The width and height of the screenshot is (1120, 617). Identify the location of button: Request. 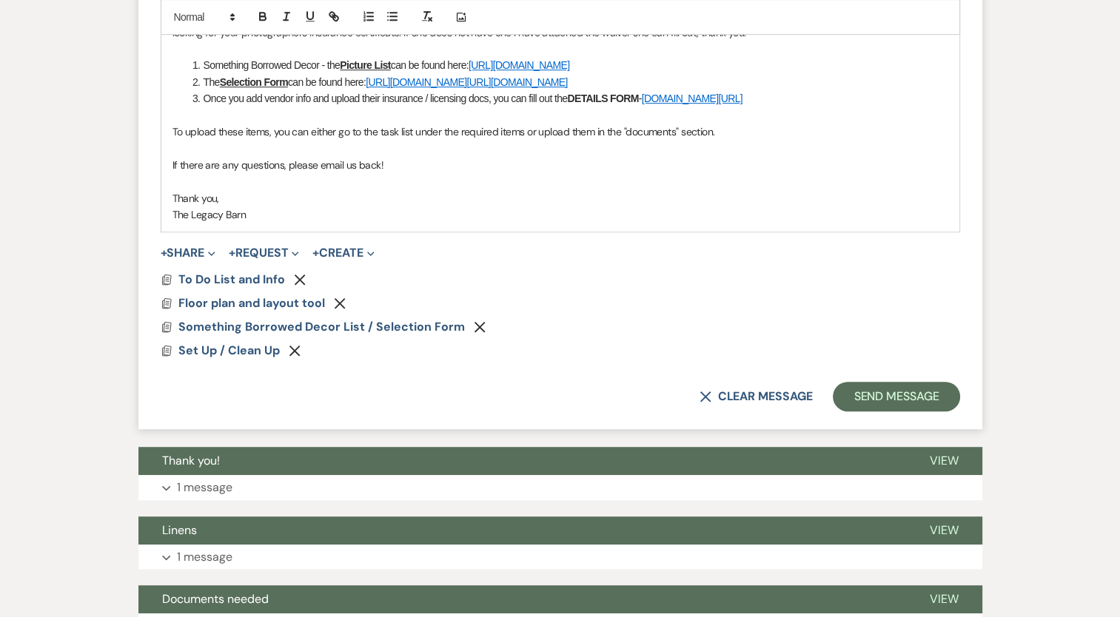
(263, 253).